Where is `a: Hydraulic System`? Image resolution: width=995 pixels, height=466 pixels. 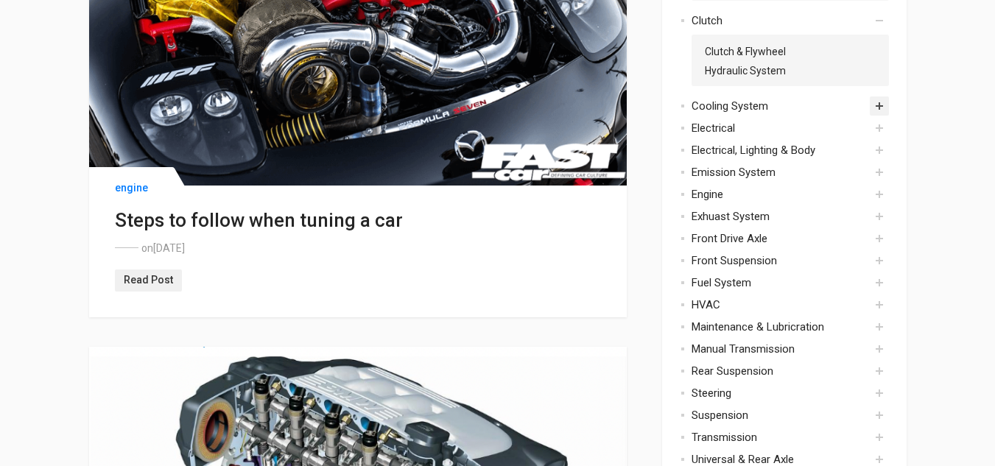
a: Hydraulic System is located at coordinates (778, 70).